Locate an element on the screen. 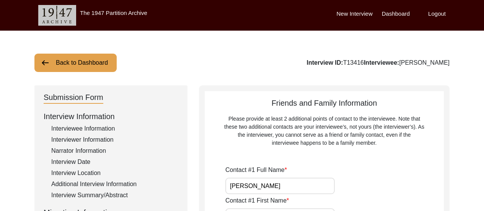  label: New Interview is located at coordinates (355, 14).